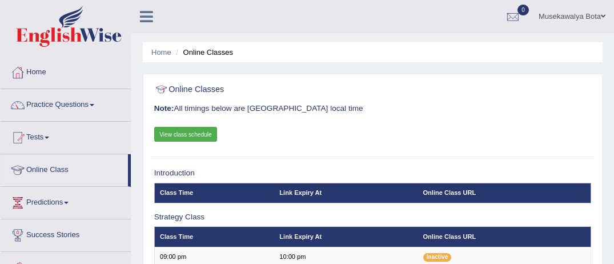  Describe the element at coordinates (523, 10) in the screenshot. I see `span: 0` at that location.